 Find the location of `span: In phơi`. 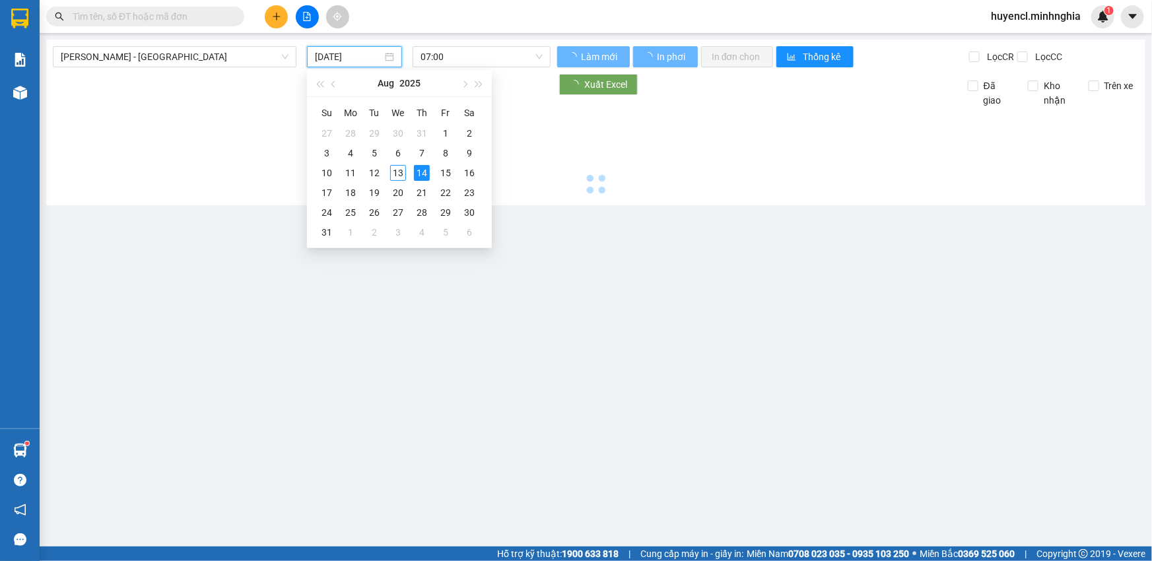

span: In phơi is located at coordinates (672, 57).